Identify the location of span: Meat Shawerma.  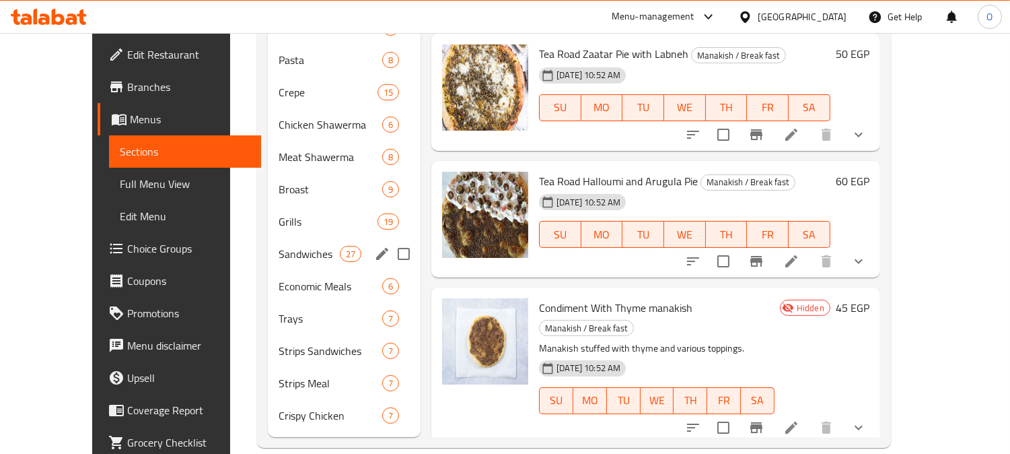
(330, 157).